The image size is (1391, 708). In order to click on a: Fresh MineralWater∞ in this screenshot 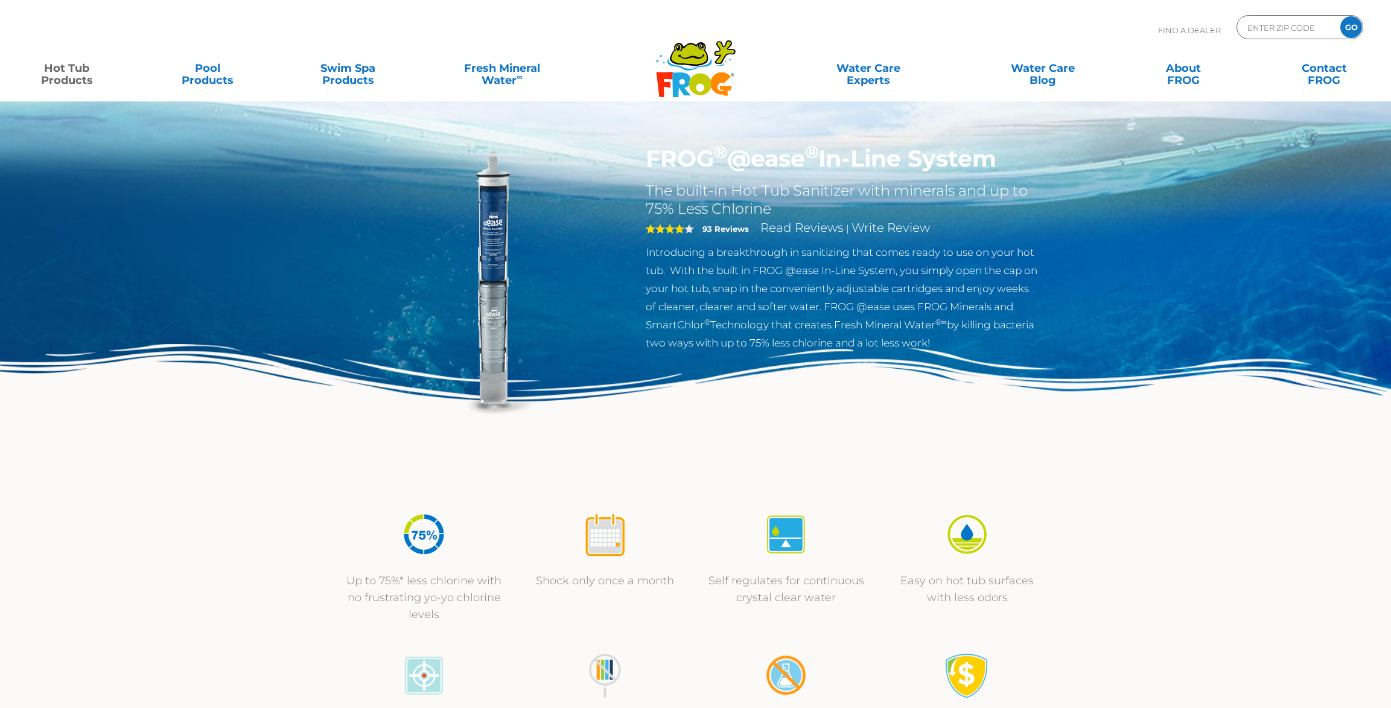, I will do `click(502, 68)`.